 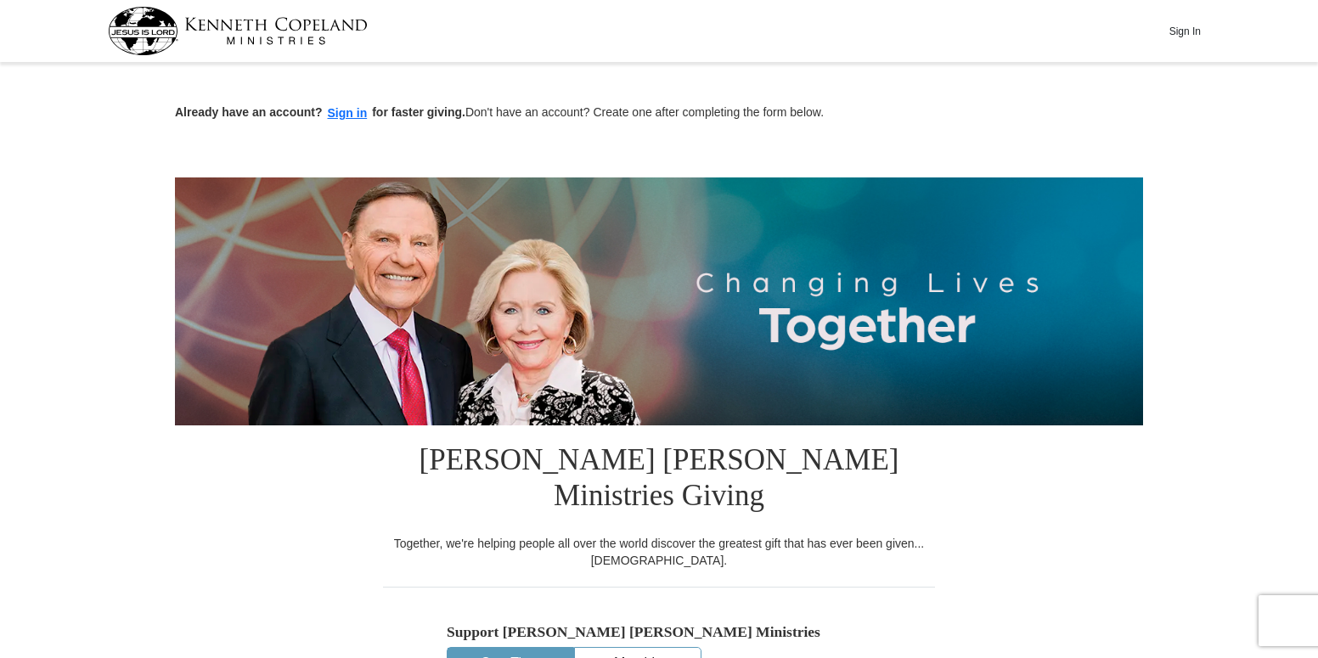 What do you see at coordinates (659, 552) in the screenshot?
I see `div: Together, we're helping people all over the world discover the greatest gift that has ever been g...` at bounding box center [659, 552].